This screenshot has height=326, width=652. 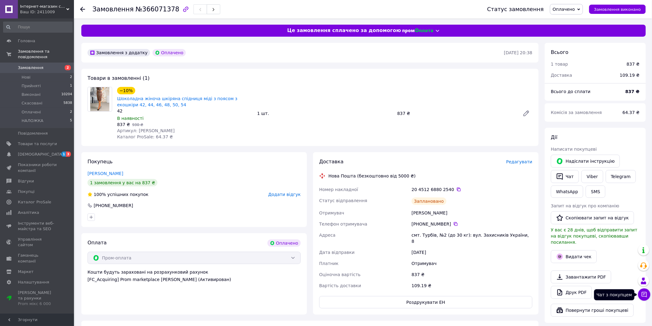 I want to click on span: Платник, so click(x=329, y=263).